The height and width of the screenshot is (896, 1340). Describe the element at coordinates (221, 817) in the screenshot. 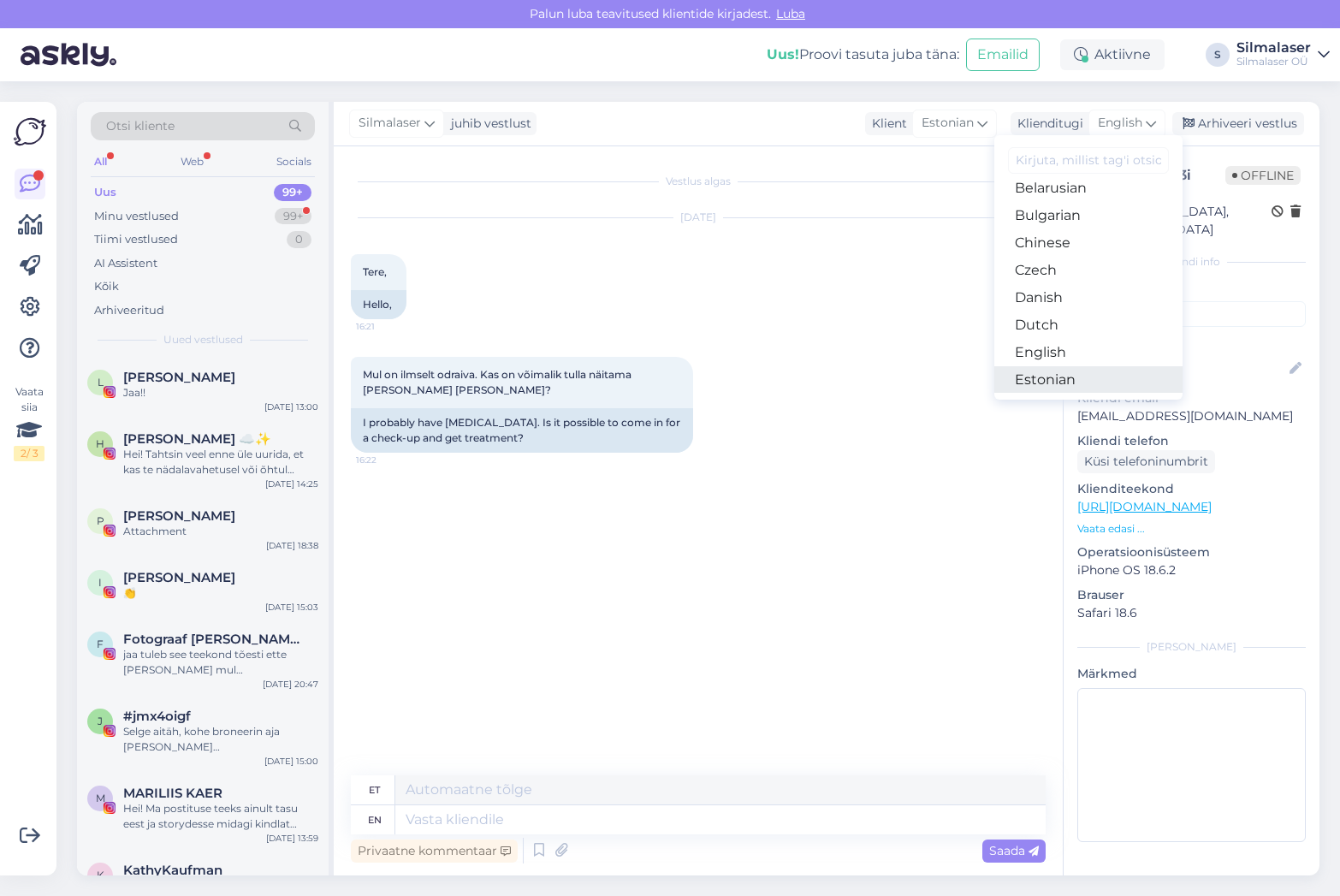

I see `div: Hei! Ma postituse teeks ainult tasu eest ja storydesse midagi kindlat lubada ei saa. [PERSON_NAME...` at that location.